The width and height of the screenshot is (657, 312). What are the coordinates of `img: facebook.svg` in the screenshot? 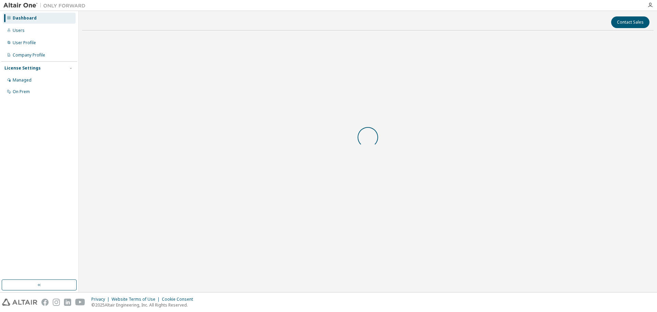 It's located at (45, 302).